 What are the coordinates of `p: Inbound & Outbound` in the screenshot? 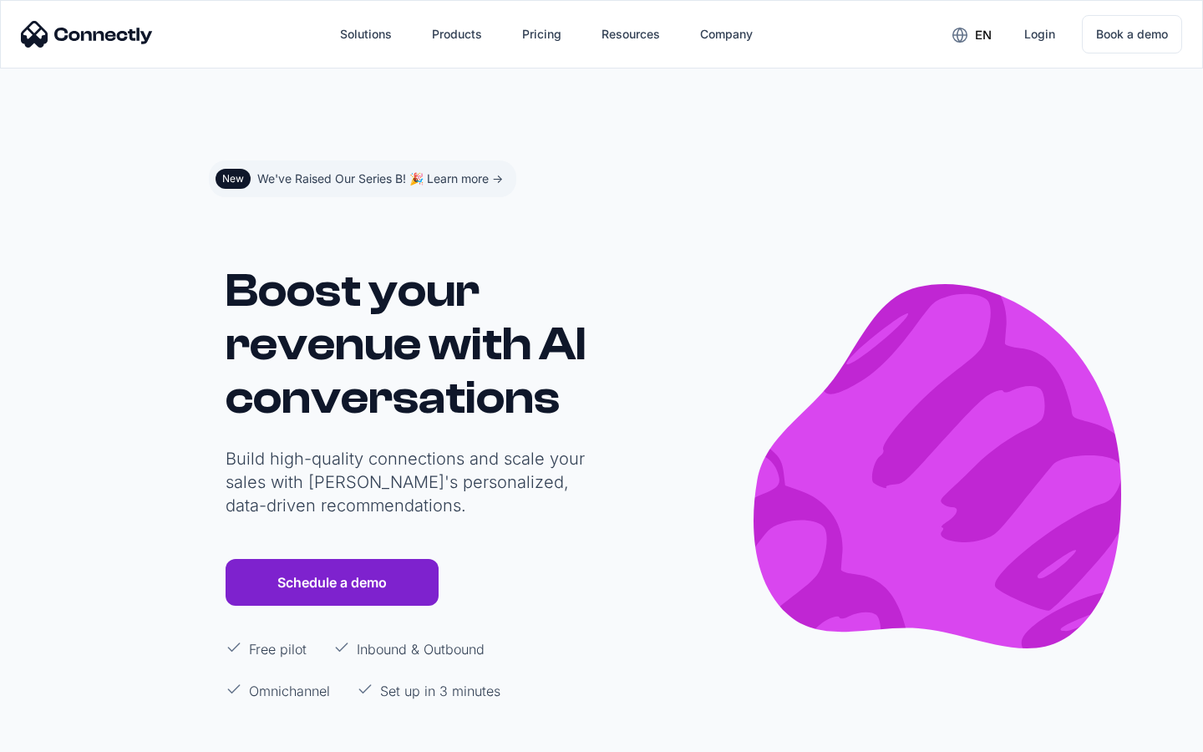 It's located at (420, 649).